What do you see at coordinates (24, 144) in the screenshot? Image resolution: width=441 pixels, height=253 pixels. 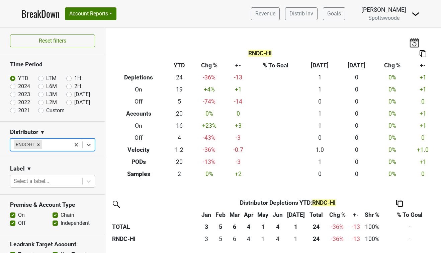 I see `div: RNDC-HI` at bounding box center [24, 144].